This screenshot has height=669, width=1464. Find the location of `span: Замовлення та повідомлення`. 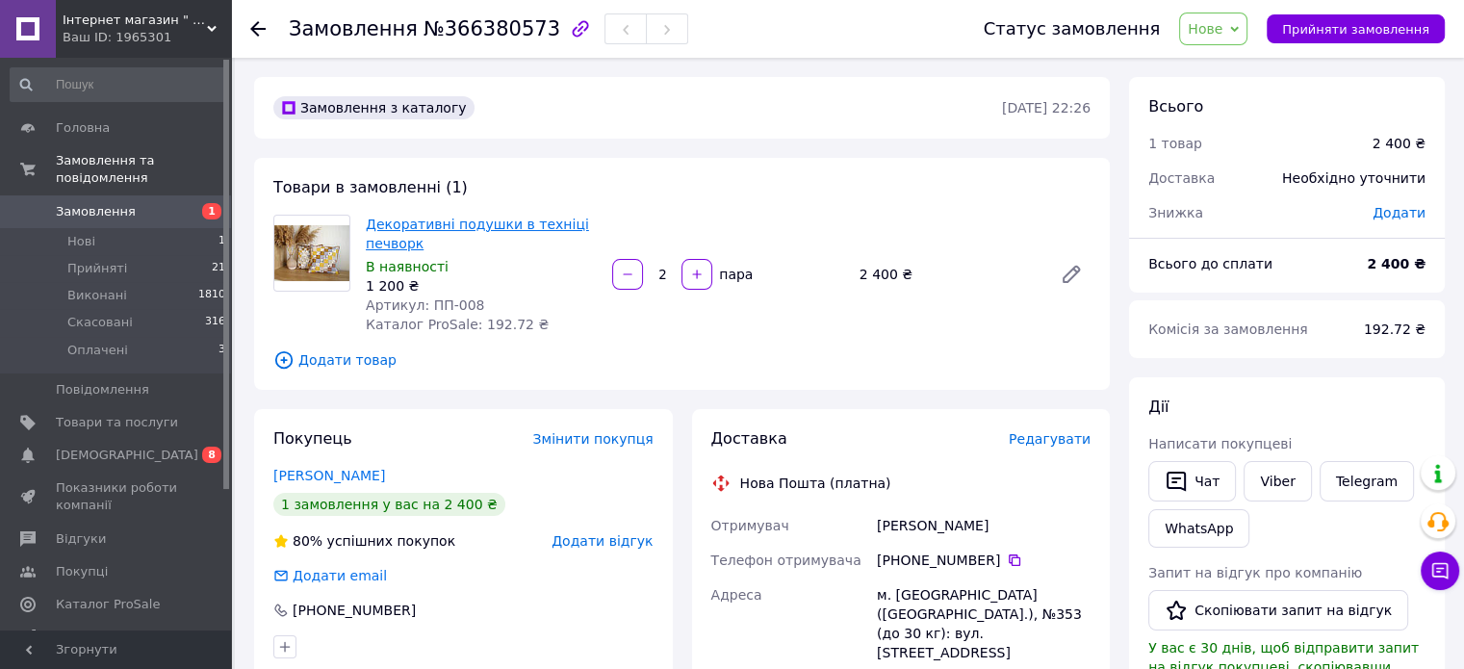

span: Замовлення та повідомлення is located at coordinates (143, 169).